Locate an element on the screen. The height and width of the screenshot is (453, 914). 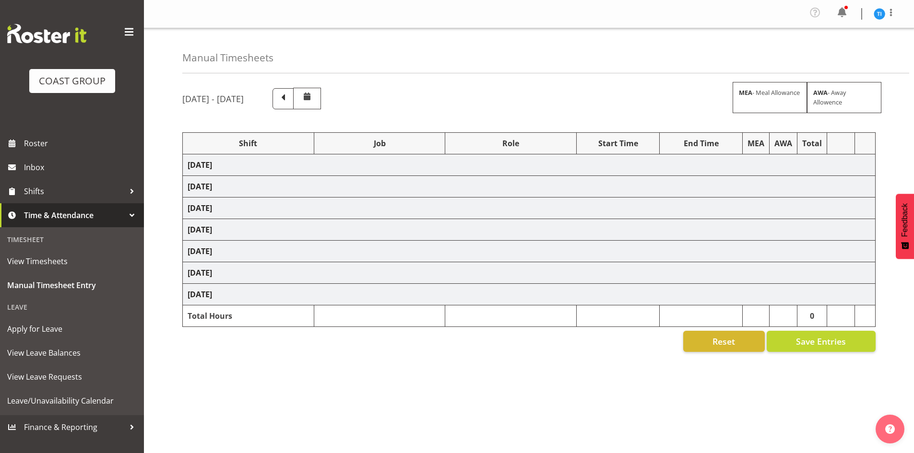
a: View Leave Requests is located at coordinates (72, 377).